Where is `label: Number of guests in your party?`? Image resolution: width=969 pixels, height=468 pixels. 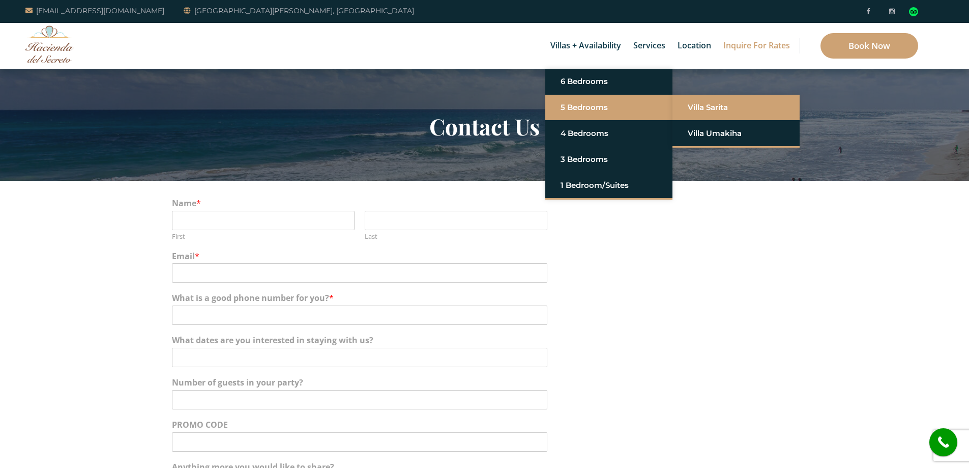
label: Number of guests in your party? is located at coordinates (485, 382).